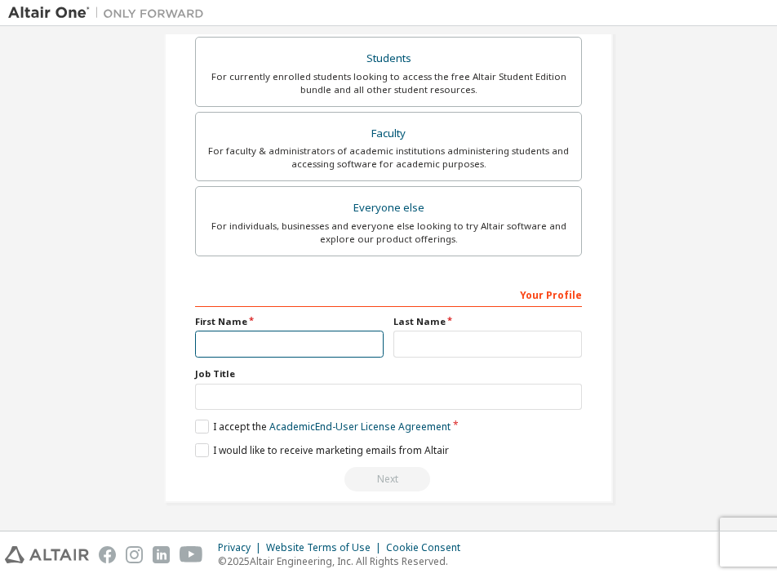 Image resolution: width=777 pixels, height=578 pixels. Describe the element at coordinates (134, 554) in the screenshot. I see `img: instagram.svg` at that location.